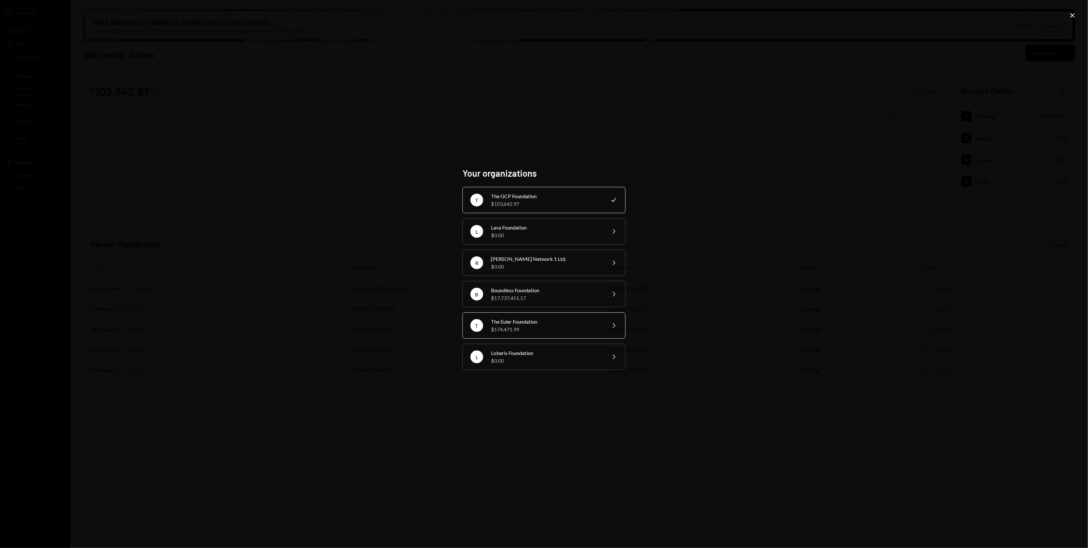 The height and width of the screenshot is (548, 1088). What do you see at coordinates (547, 204) in the screenshot?
I see `div: $103,642.97` at bounding box center [547, 204].